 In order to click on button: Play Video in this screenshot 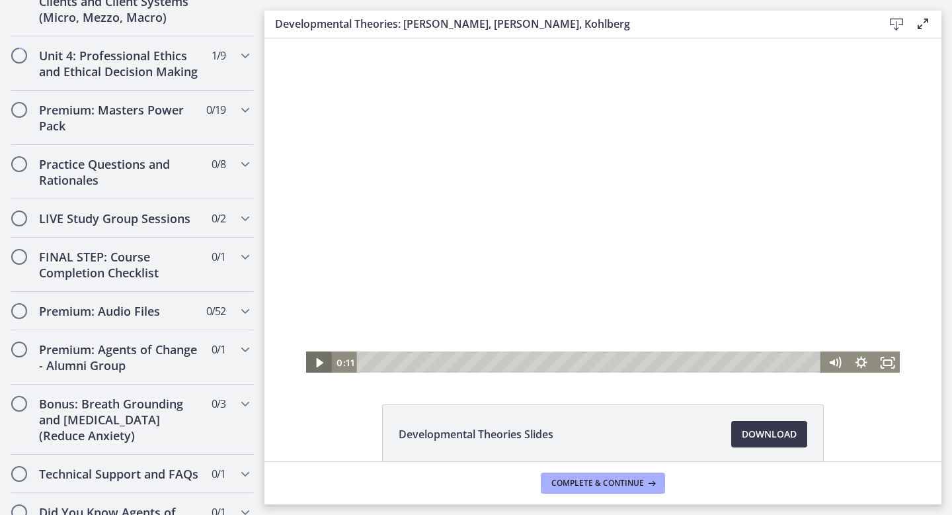, I will do `click(54, 324)`.